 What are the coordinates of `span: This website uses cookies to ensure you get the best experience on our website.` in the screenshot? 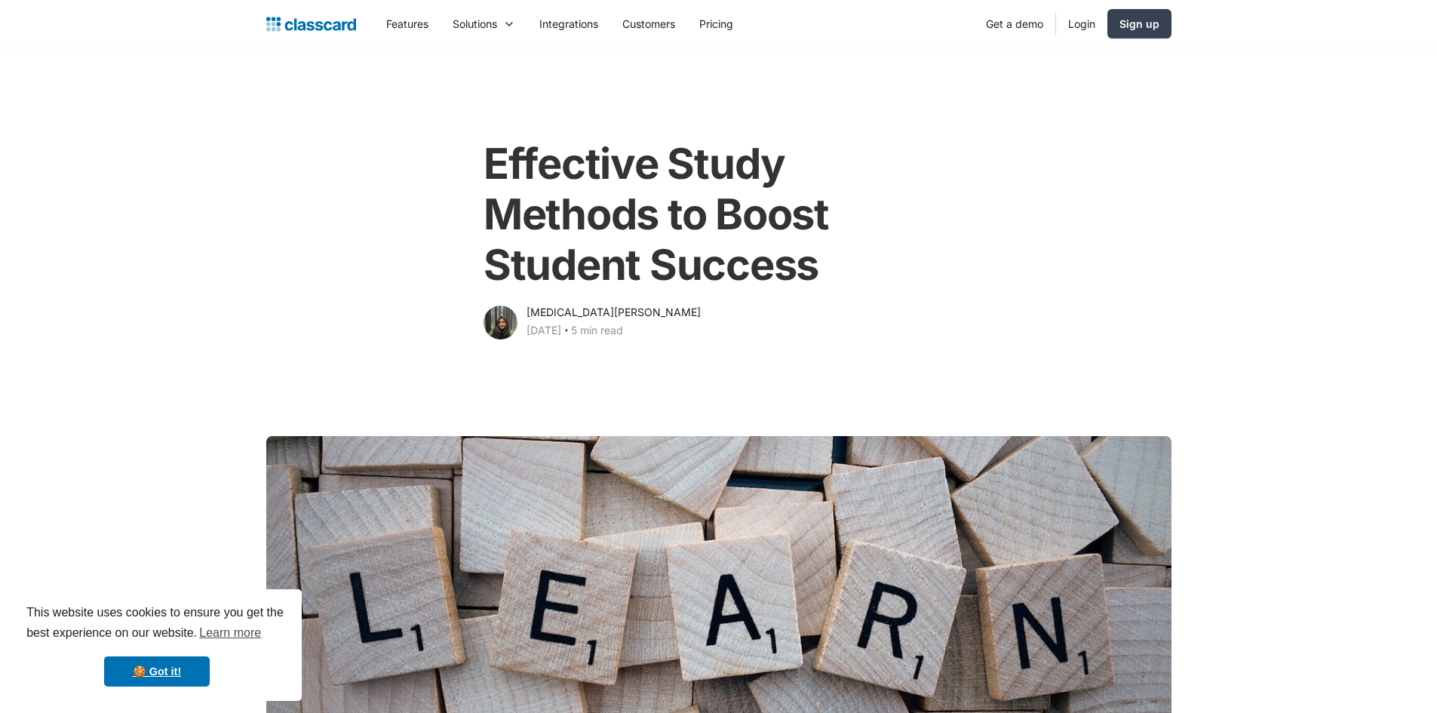 It's located at (157, 624).